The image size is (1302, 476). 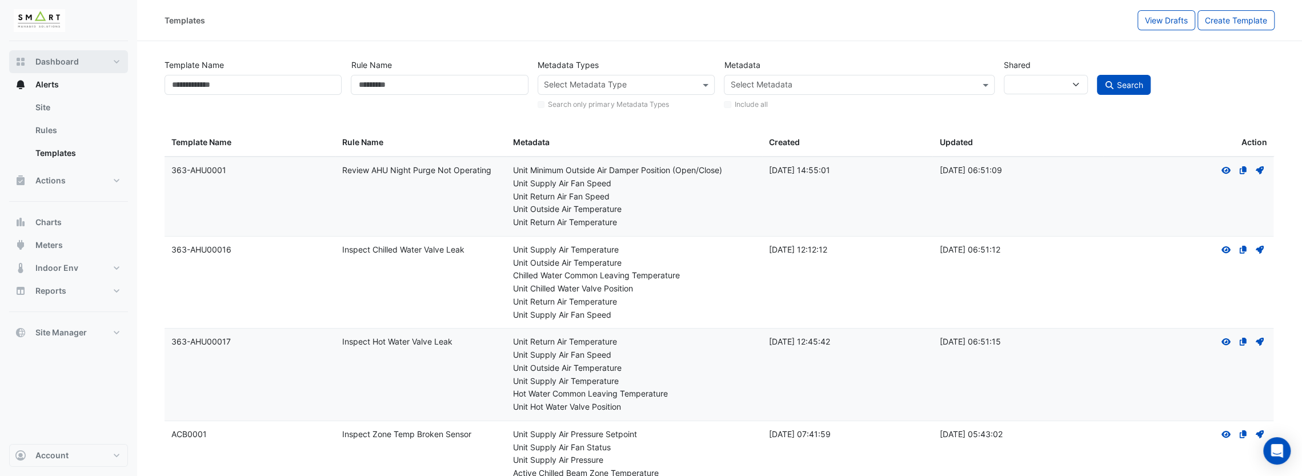 I want to click on button: Dashboard, so click(x=69, y=62).